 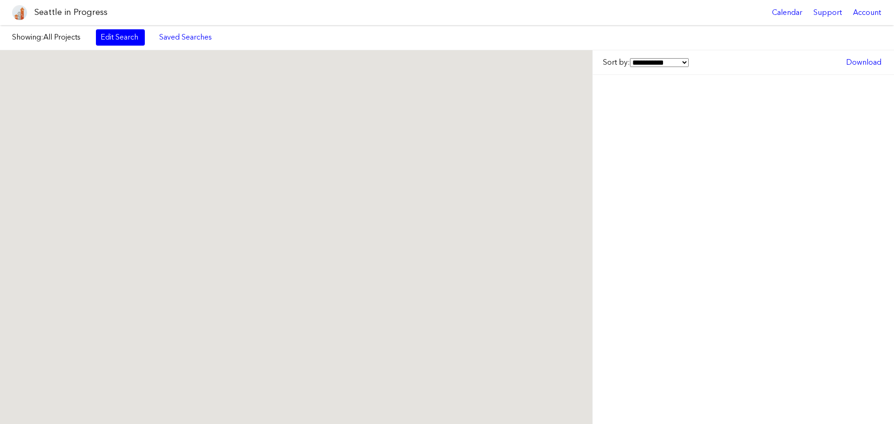 I want to click on h1: Seattle in Progress, so click(x=71, y=12).